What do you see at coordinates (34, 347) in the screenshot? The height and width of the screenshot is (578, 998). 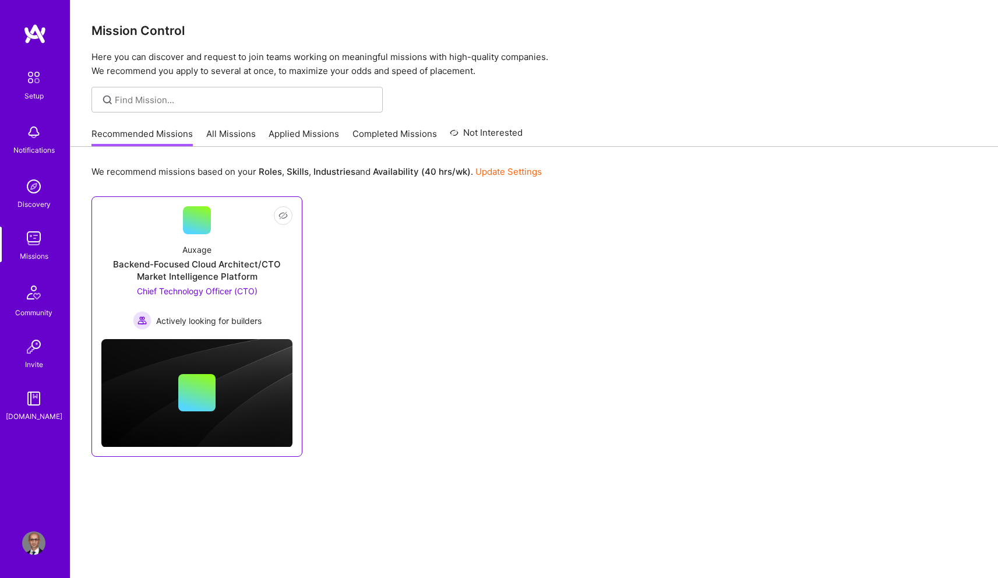 I see `img: Invite` at bounding box center [34, 347].